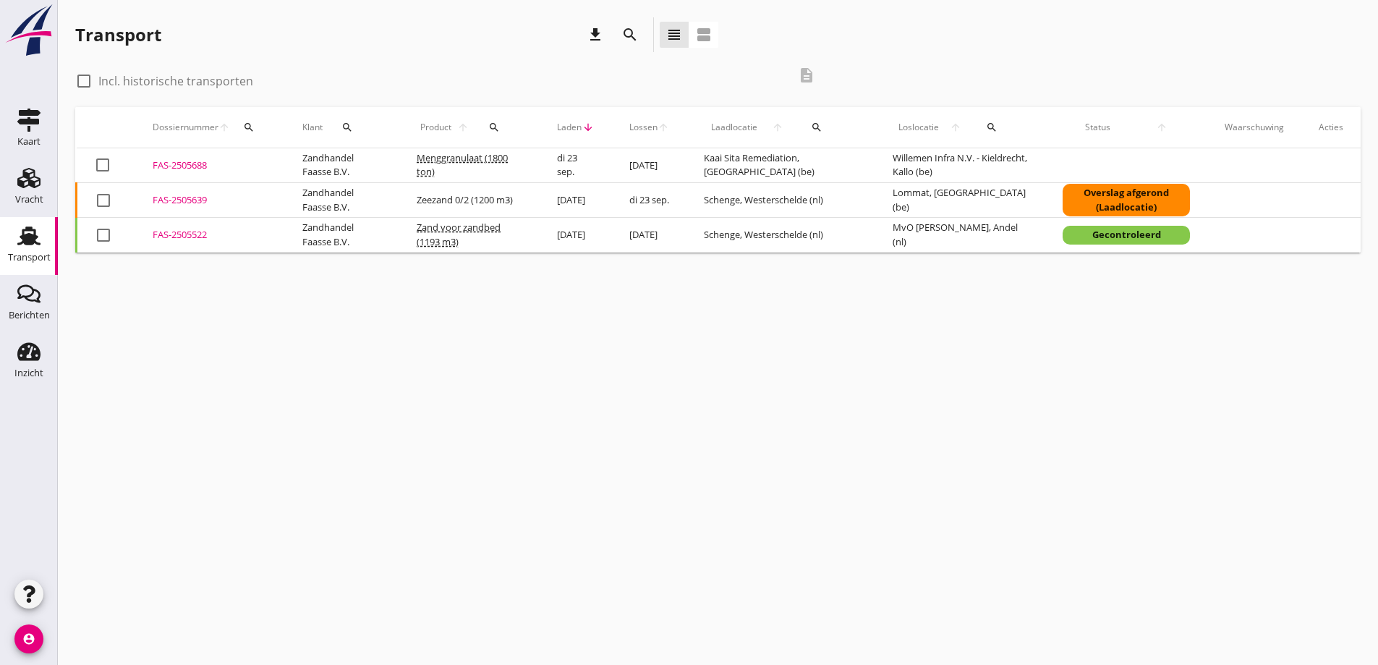  Describe the element at coordinates (342, 127) in the screenshot. I see `div: Klant` at that location.